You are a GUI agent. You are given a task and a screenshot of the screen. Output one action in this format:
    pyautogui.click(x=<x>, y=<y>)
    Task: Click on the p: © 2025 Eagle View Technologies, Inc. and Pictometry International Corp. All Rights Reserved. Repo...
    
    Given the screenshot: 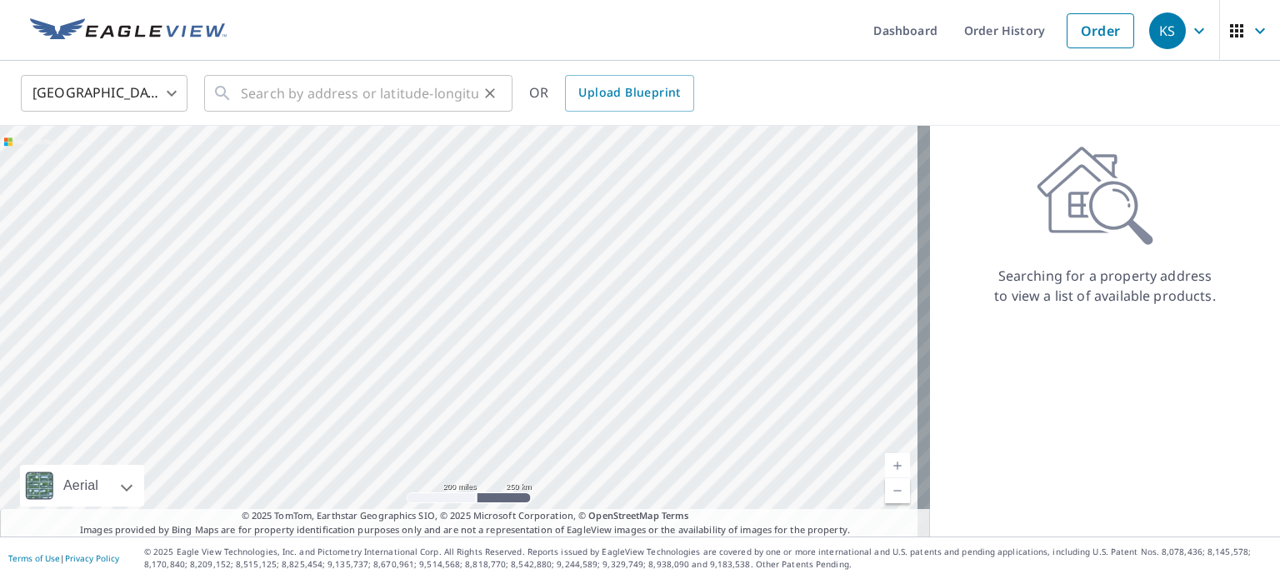 What is the action you would take?
    pyautogui.click(x=707, y=558)
    